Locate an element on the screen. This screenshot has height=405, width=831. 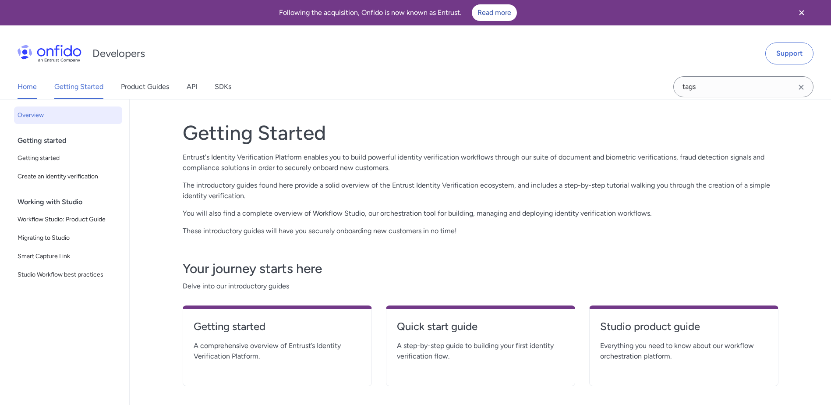
a: Getting Started is located at coordinates (79, 87).